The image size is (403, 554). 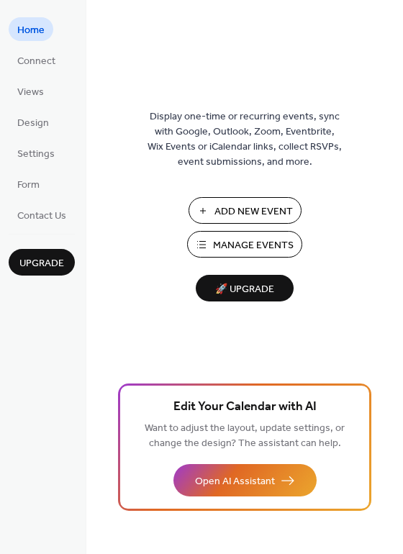 I want to click on span: 🚀 Upgrade, so click(x=244, y=289).